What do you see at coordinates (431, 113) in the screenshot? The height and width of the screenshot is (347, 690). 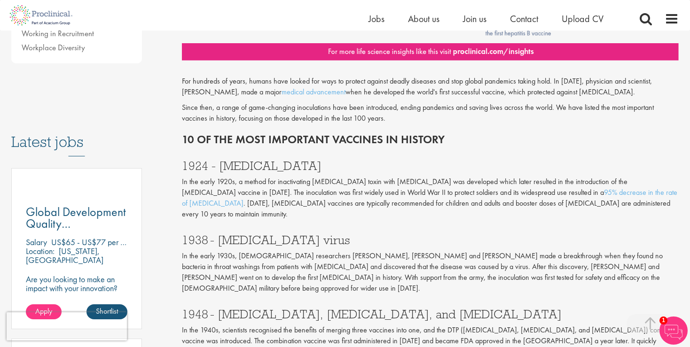 I see `p: Since then, a range of game-changing inoculations have been introduced, ending pandemics and savi...` at bounding box center [431, 113].